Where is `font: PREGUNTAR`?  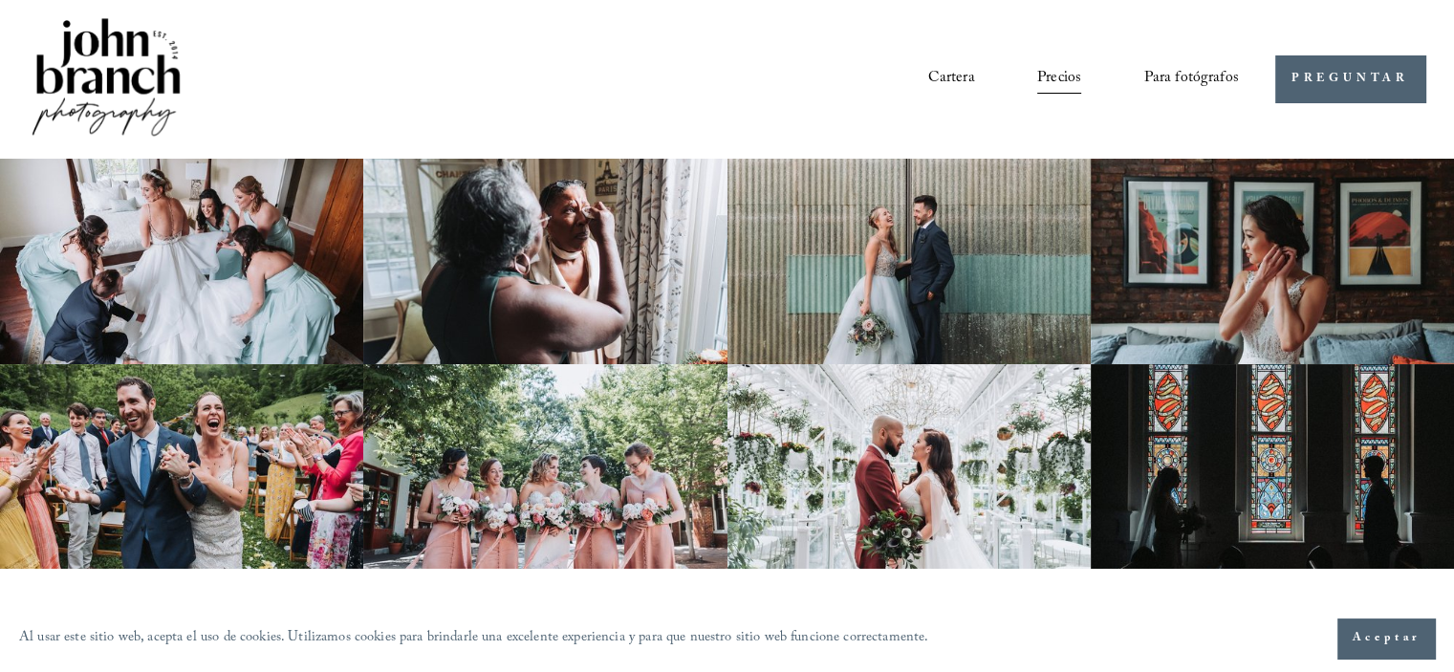
font: PREGUNTAR is located at coordinates (1350, 79).